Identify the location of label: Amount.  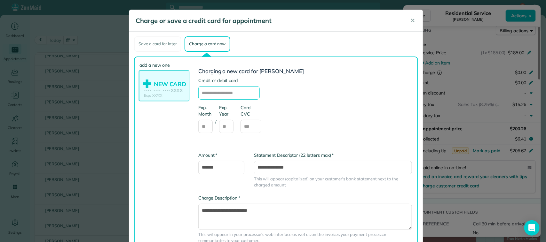
(208, 155).